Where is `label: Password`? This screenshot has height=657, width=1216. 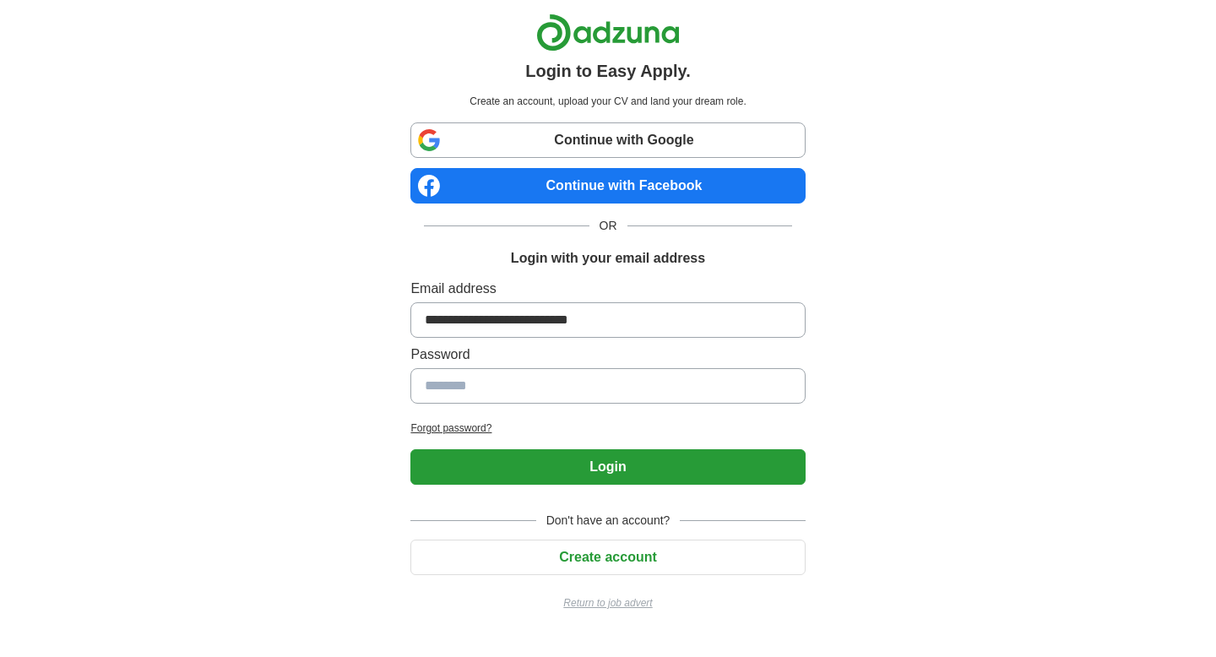
label: Password is located at coordinates (607, 355).